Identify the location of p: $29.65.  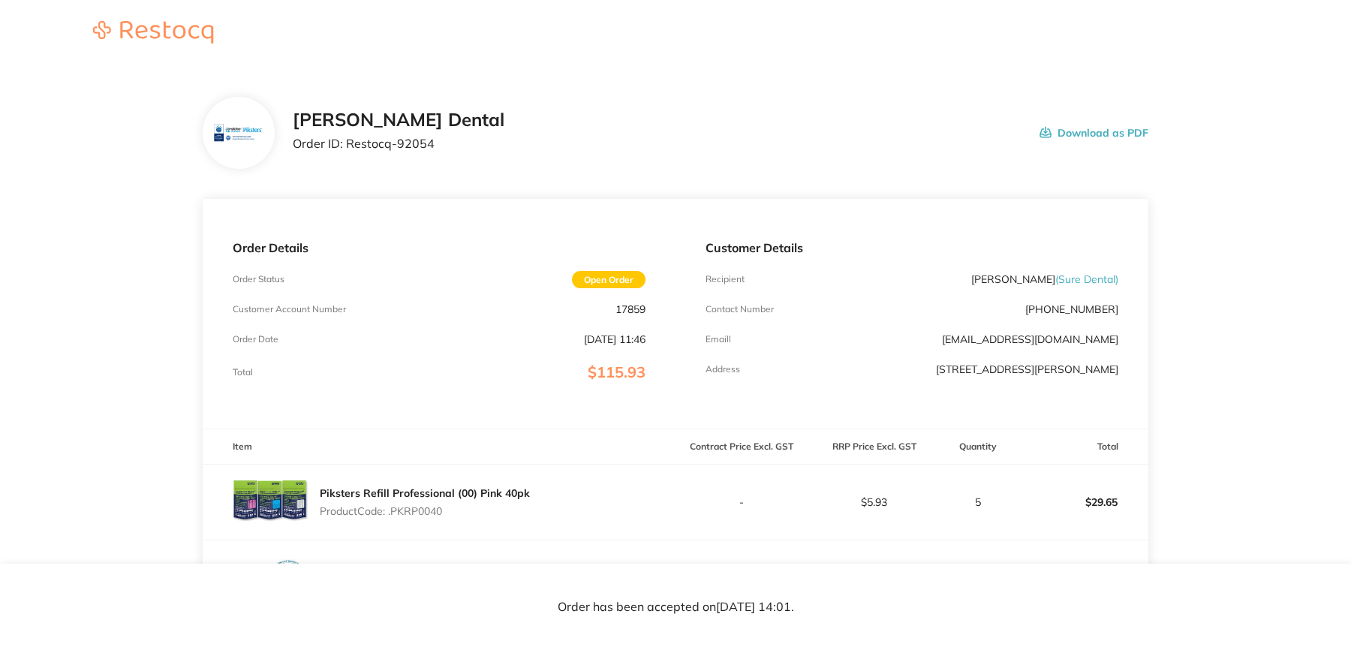
(1083, 502).